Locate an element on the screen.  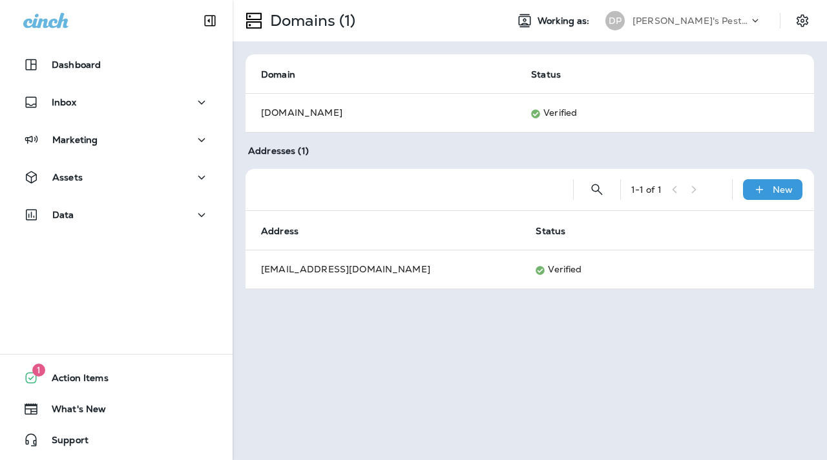
button: Search Addresses is located at coordinates (597, 189).